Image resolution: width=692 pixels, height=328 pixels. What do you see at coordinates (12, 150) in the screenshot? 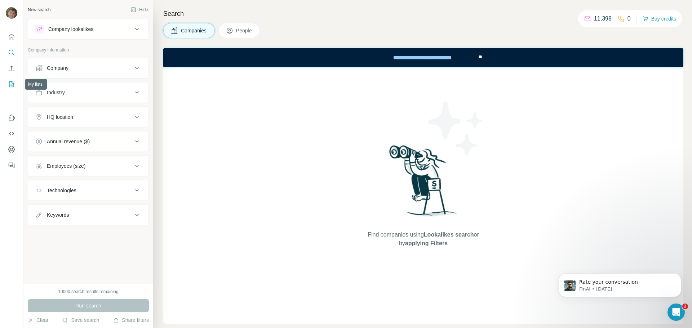
I see `button: Dashboard` at bounding box center [12, 150].